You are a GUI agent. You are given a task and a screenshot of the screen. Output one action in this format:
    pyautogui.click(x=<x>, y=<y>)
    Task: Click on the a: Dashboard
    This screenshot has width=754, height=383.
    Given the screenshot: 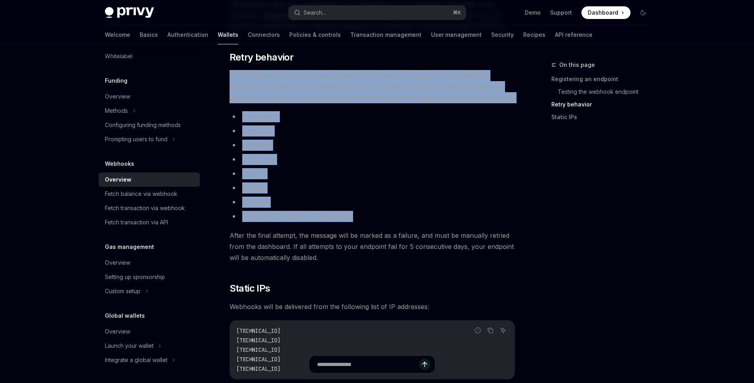 What is the action you would take?
    pyautogui.click(x=606, y=13)
    